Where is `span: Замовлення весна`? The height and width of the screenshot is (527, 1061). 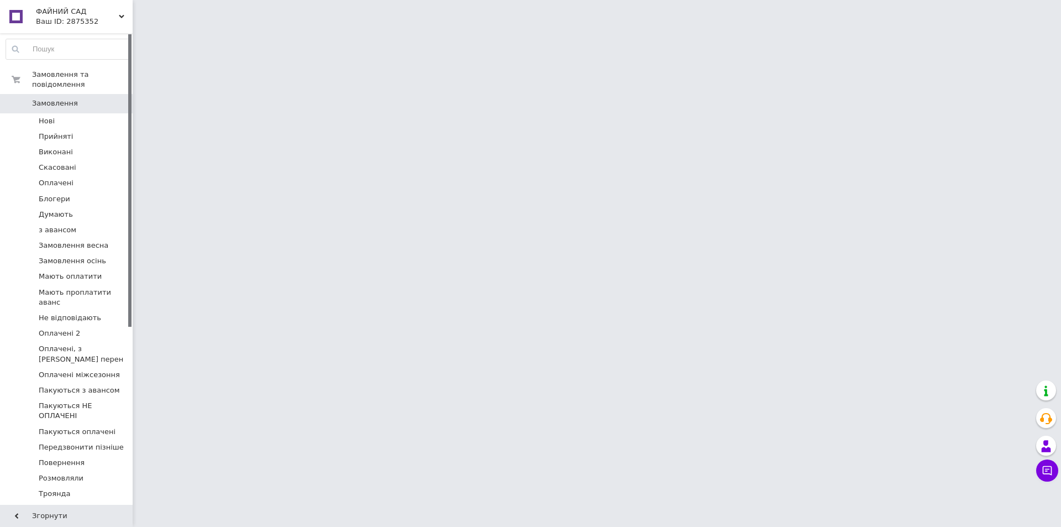 span: Замовлення весна is located at coordinates (74, 245).